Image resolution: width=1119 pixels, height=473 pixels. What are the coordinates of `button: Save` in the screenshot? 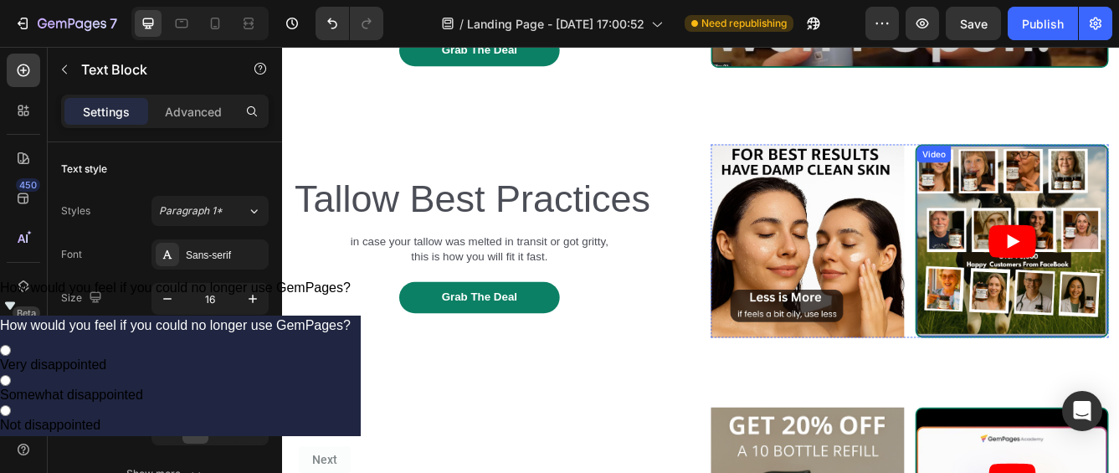 It's located at (973, 23).